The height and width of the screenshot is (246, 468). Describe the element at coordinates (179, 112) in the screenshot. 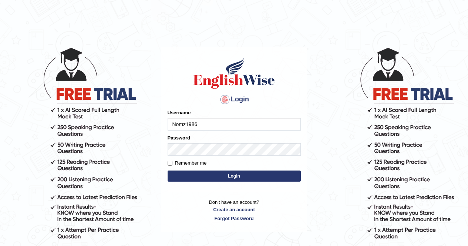

I see `label: Username` at that location.